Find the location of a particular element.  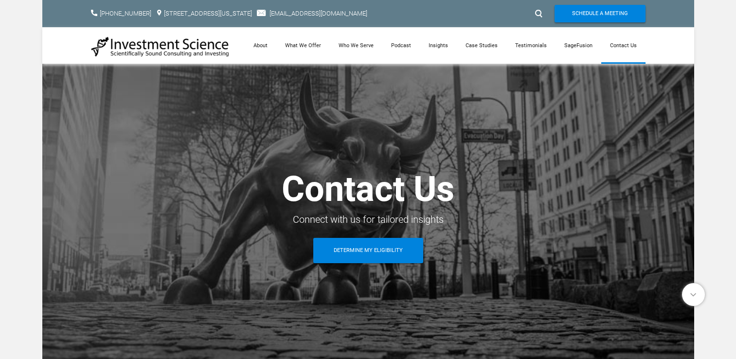

a: Insights is located at coordinates (439, 45).